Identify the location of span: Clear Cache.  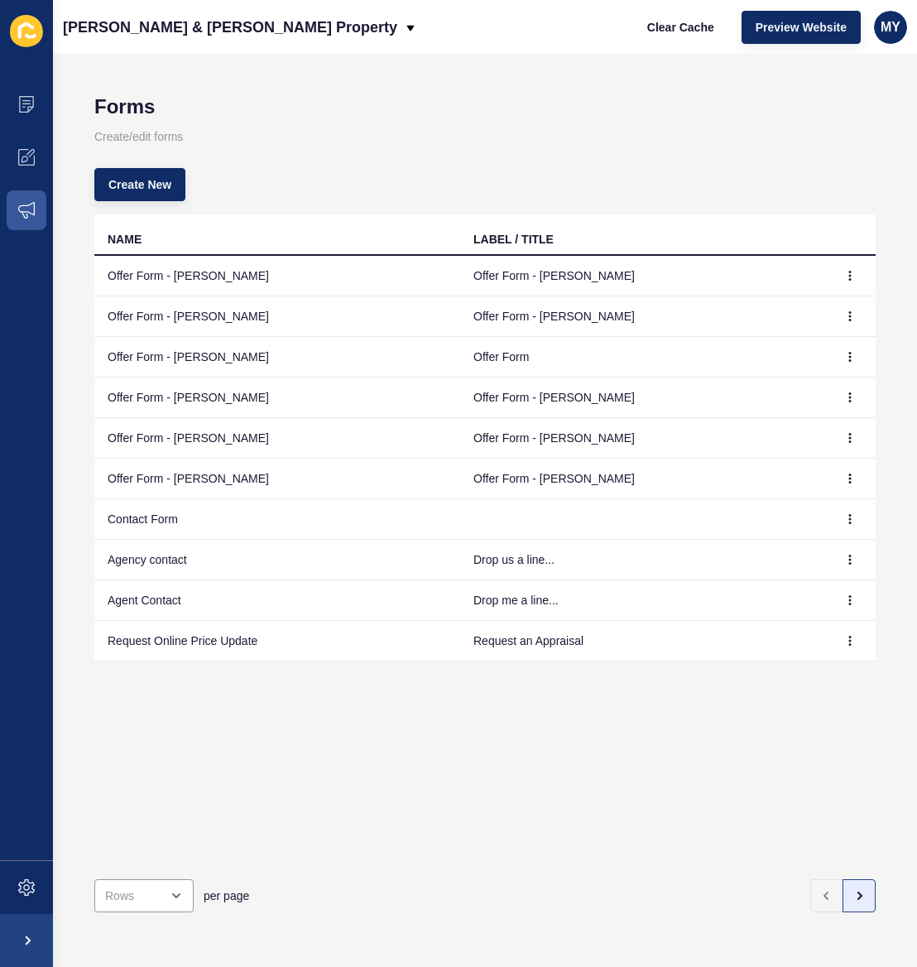
(681, 27).